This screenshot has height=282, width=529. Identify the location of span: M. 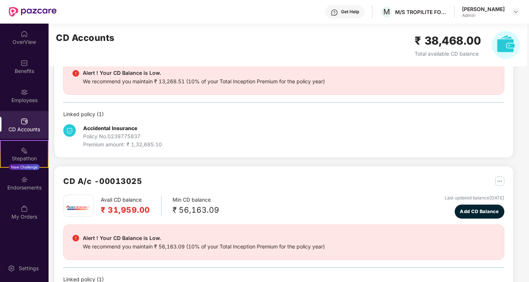
(387, 12).